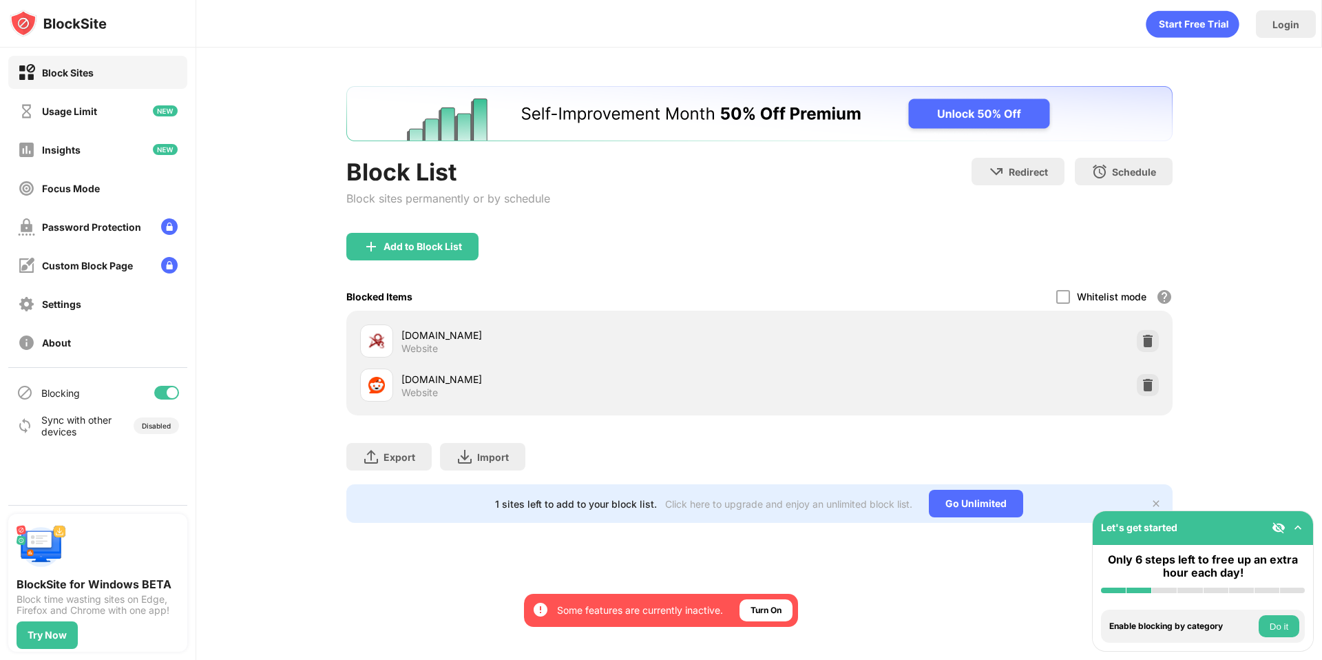 The width and height of the screenshot is (1322, 660). Describe the element at coordinates (1286, 24) in the screenshot. I see `div: Login` at that location.